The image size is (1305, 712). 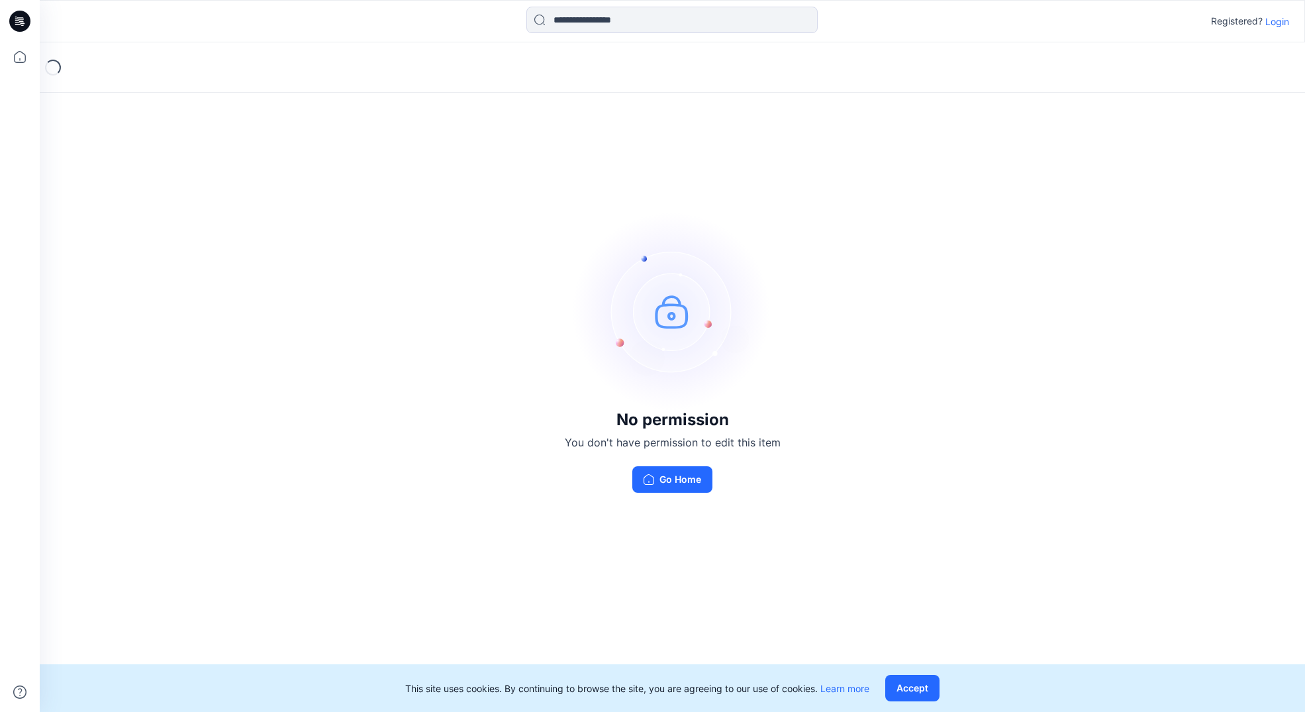 What do you see at coordinates (1278, 21) in the screenshot?
I see `p: Login` at bounding box center [1278, 21].